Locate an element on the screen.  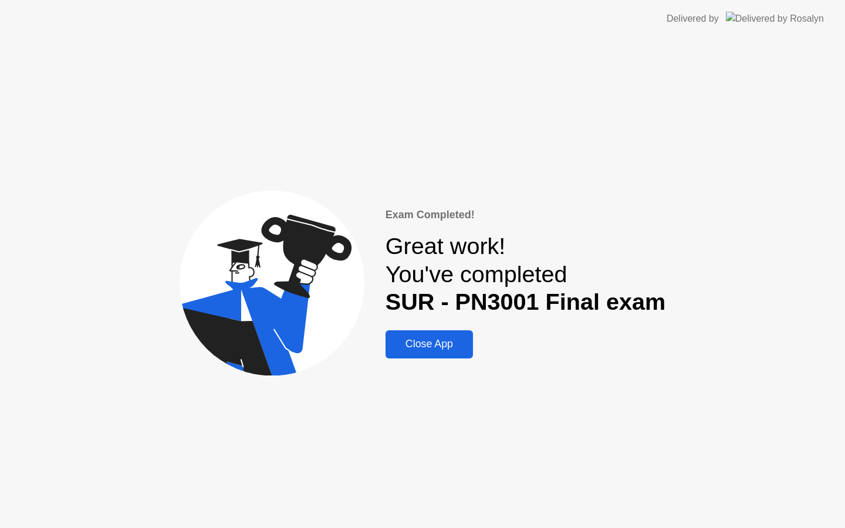
div: Exam Completed! is located at coordinates (525, 215).